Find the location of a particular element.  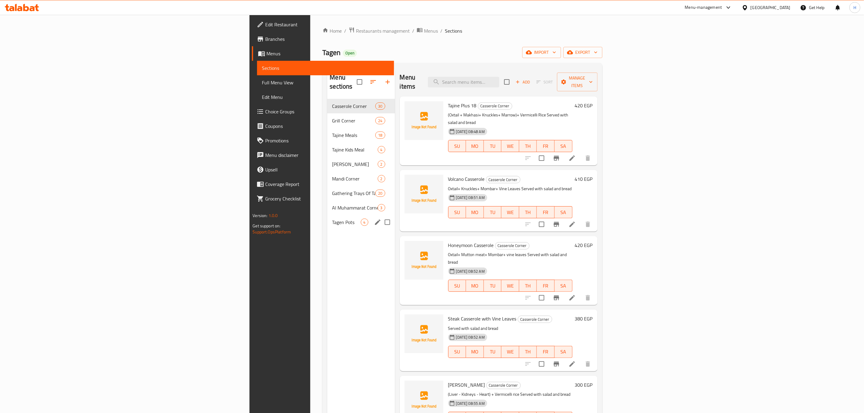

span: Honeymoon Casserole is located at coordinates (471, 245).